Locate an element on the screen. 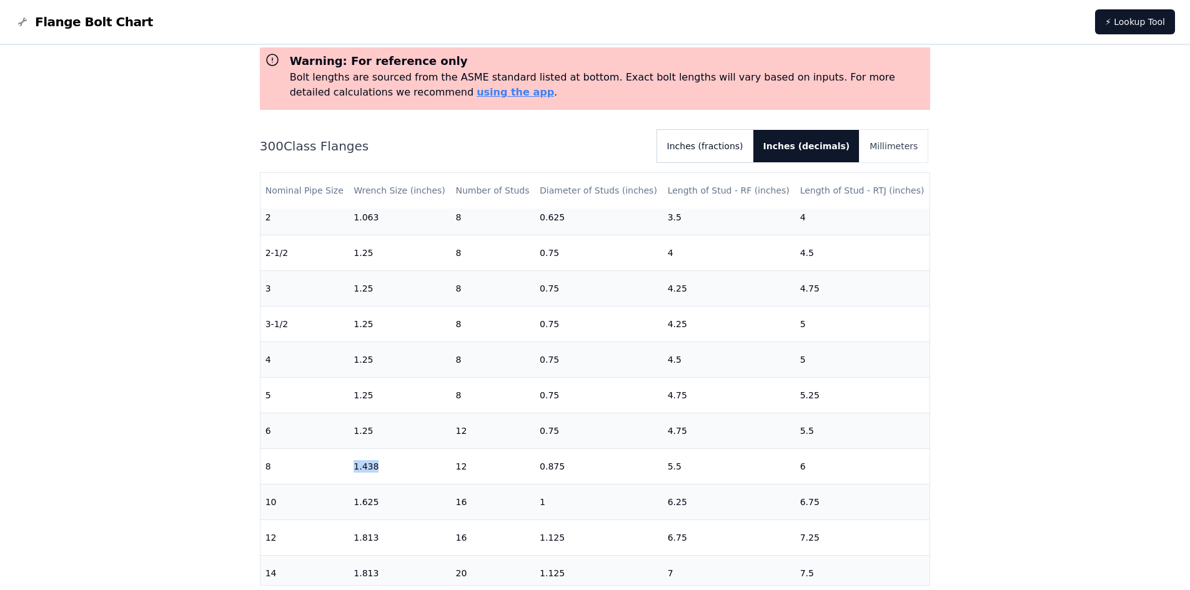  td: 1.625 is located at coordinates (399, 502).